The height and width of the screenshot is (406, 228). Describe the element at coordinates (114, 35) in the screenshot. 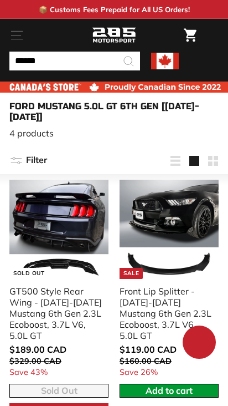

I see `img: Logo_285_Motorsport_areodynamics_components` at that location.